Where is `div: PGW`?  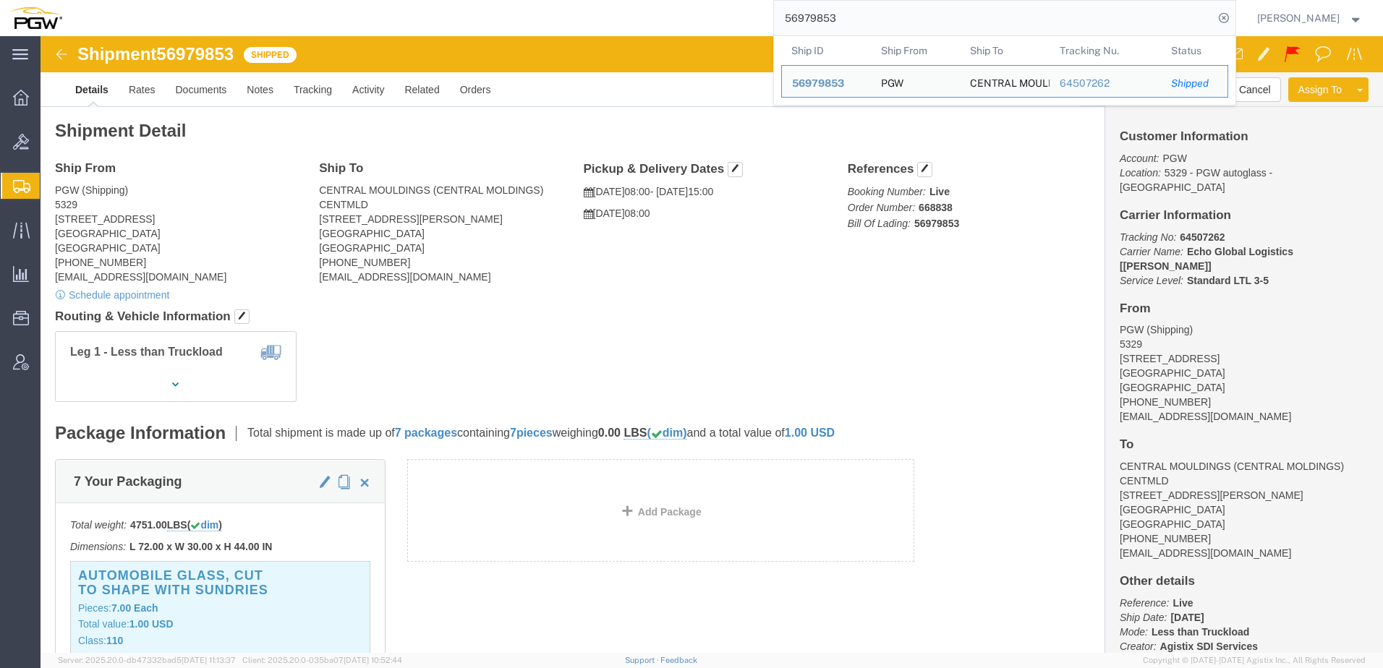 div: PGW is located at coordinates (891, 81).